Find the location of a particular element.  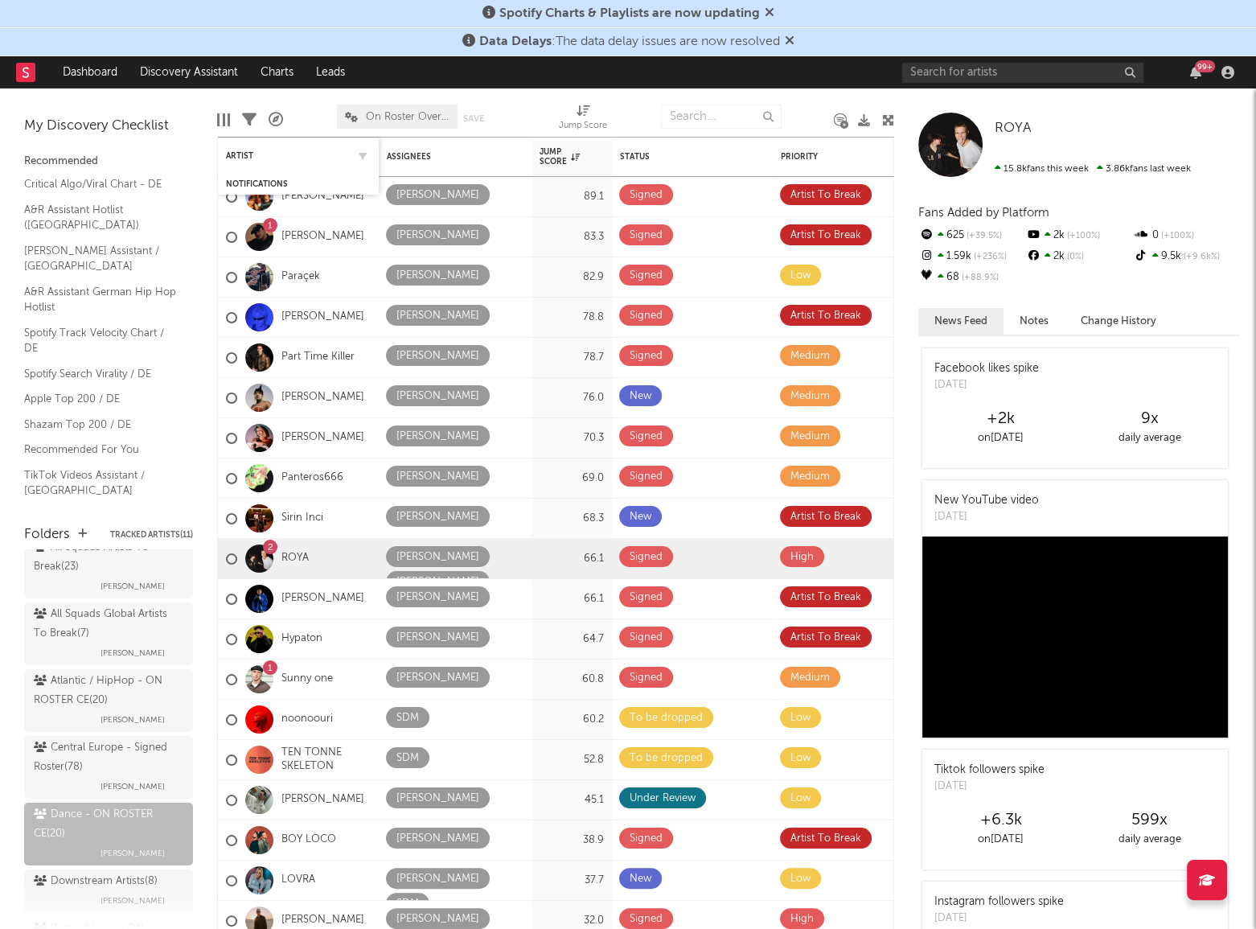

div: 89.1 is located at coordinates (572, 197).